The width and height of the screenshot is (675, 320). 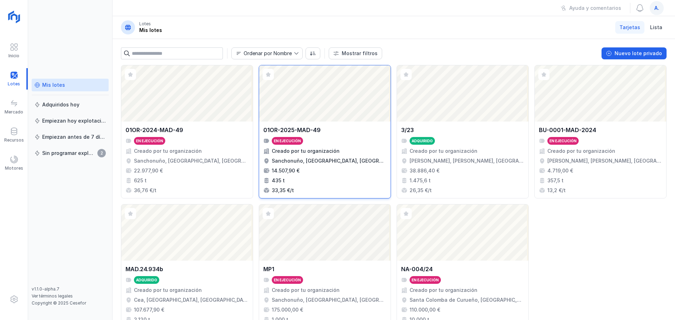 What do you see at coordinates (595, 8) in the screenshot?
I see `div: Ayuda y comentarios` at bounding box center [595, 8].